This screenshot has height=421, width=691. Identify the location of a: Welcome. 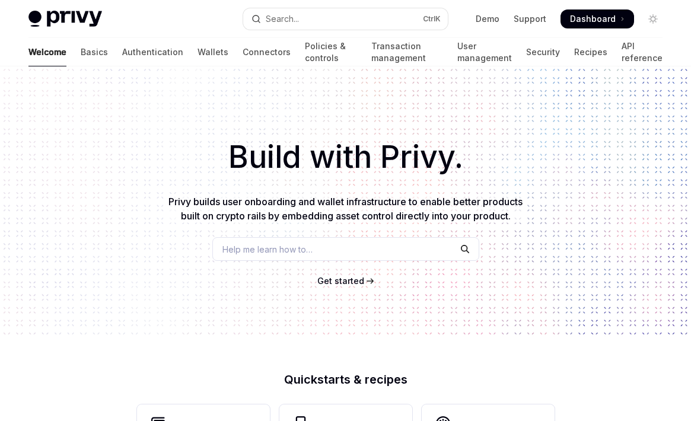
(47, 52).